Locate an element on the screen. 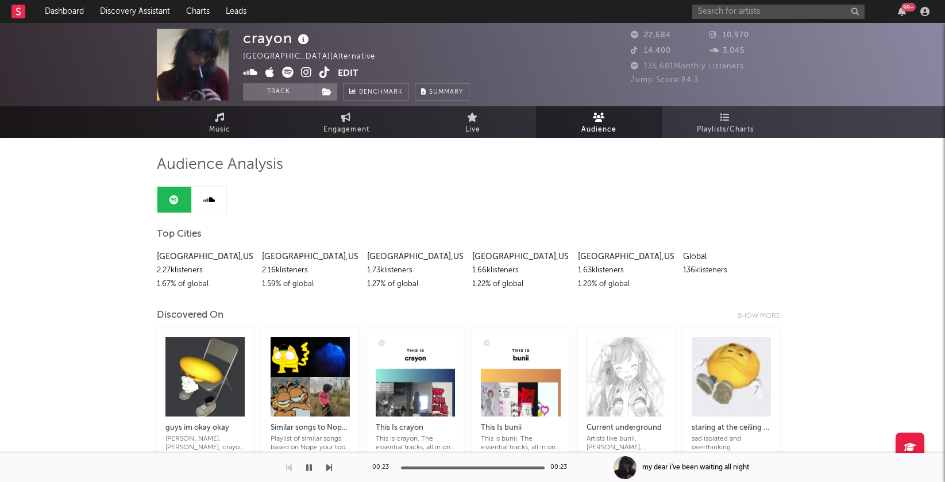  span: 22,684 is located at coordinates (651, 35).